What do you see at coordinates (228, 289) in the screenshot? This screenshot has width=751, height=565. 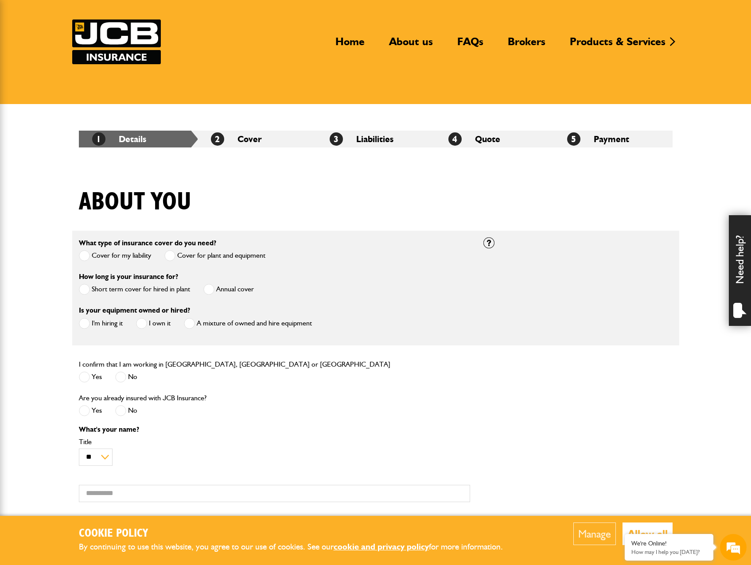 I see `label: Annual cover` at bounding box center [228, 289].